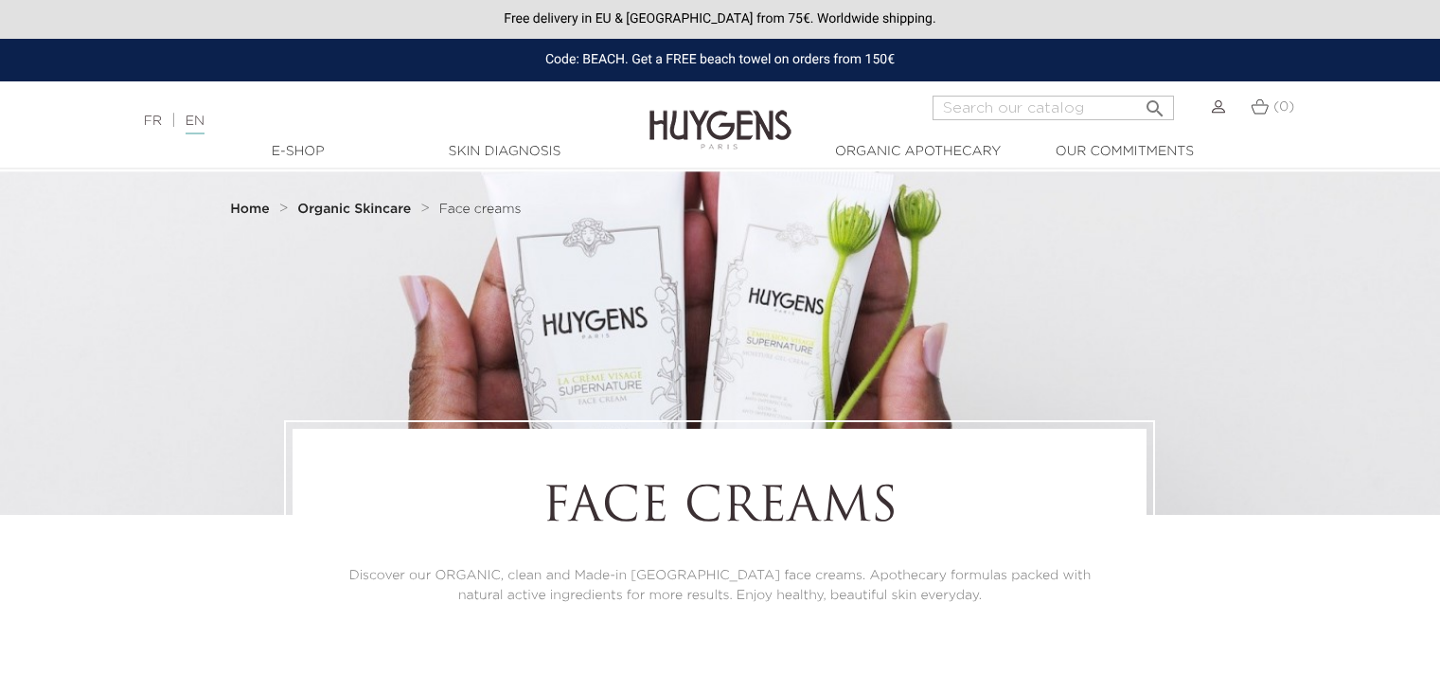 This screenshot has width=1440, height=691. I want to click on strong: Home, so click(250, 209).